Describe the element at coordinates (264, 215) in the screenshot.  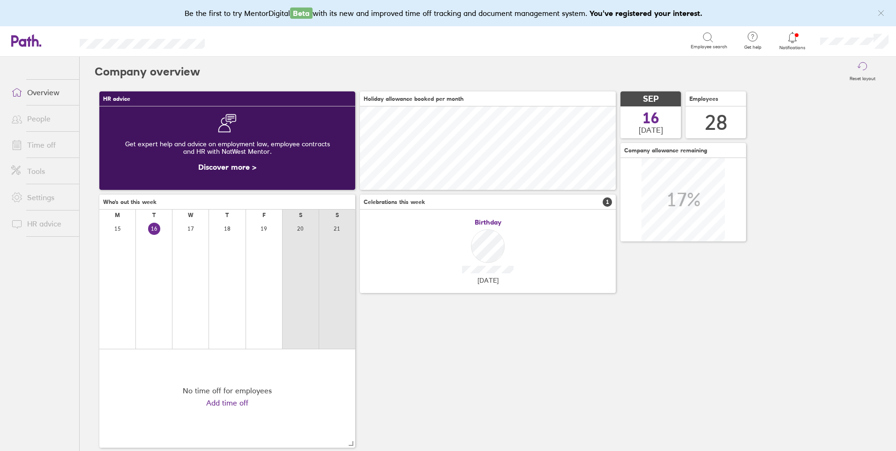
I see `div: F` at that location.